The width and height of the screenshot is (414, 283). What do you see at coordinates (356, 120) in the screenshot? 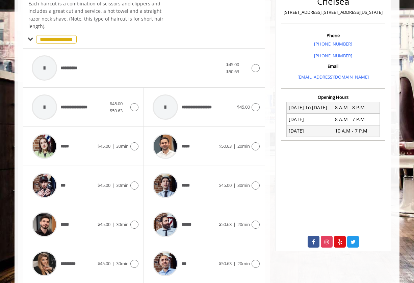
I see `td: 8 A.M - 7 P.M` at bounding box center [356, 120].